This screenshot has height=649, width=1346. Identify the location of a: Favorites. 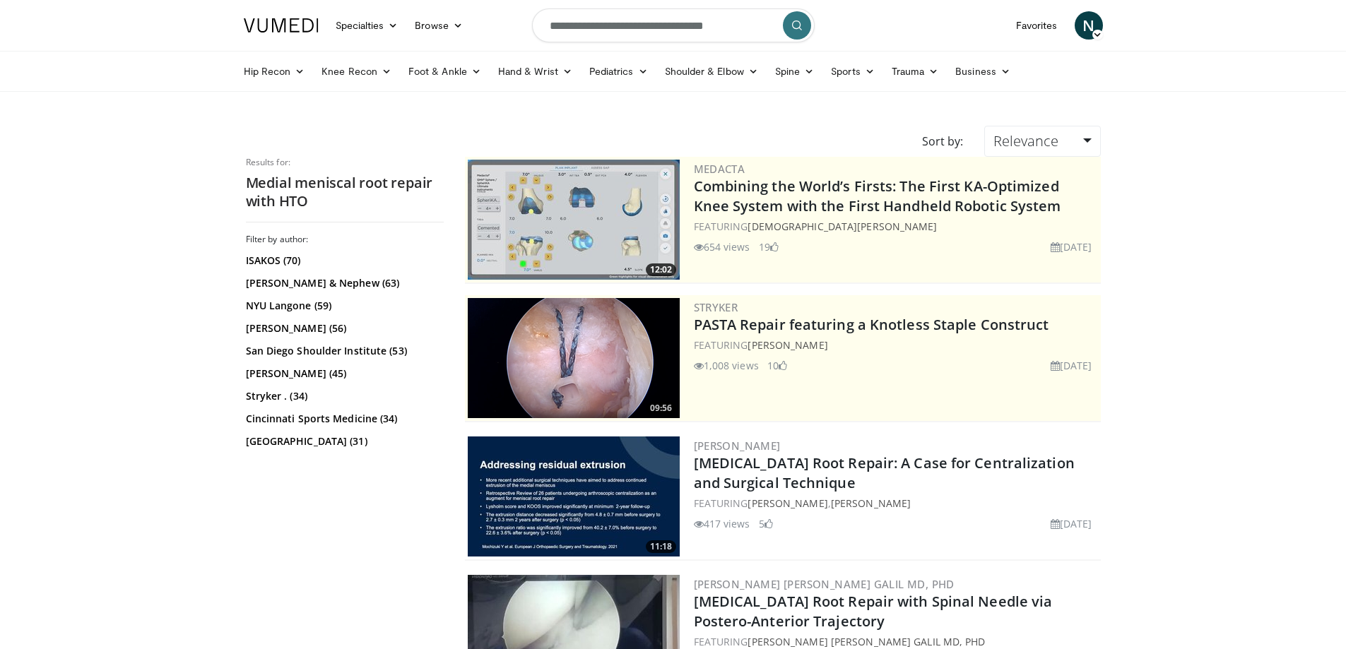
(1036, 25).